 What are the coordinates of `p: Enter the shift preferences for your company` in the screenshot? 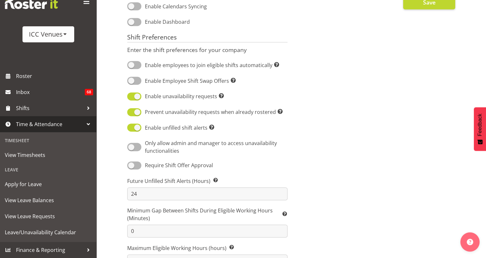 It's located at (207, 50).